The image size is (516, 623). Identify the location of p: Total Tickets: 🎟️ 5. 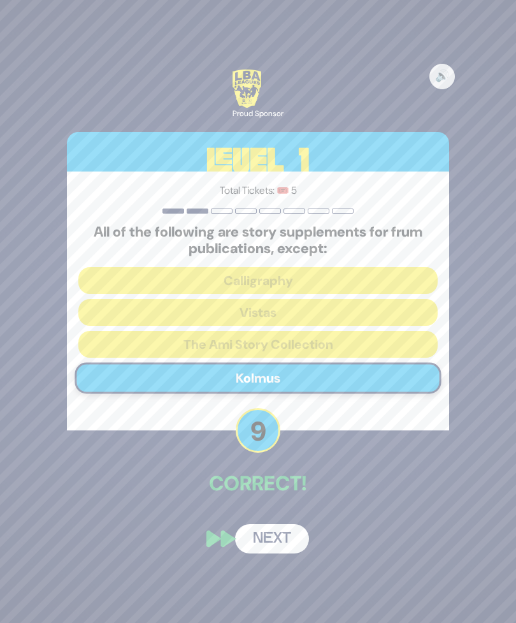
(258, 191).